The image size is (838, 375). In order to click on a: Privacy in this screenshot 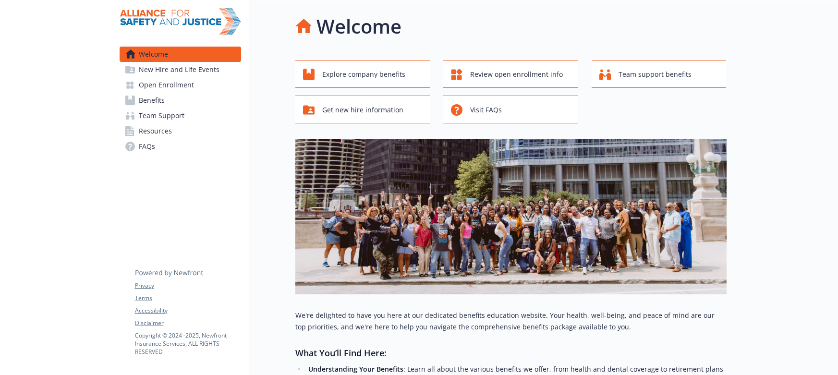, I will do `click(188, 286)`.